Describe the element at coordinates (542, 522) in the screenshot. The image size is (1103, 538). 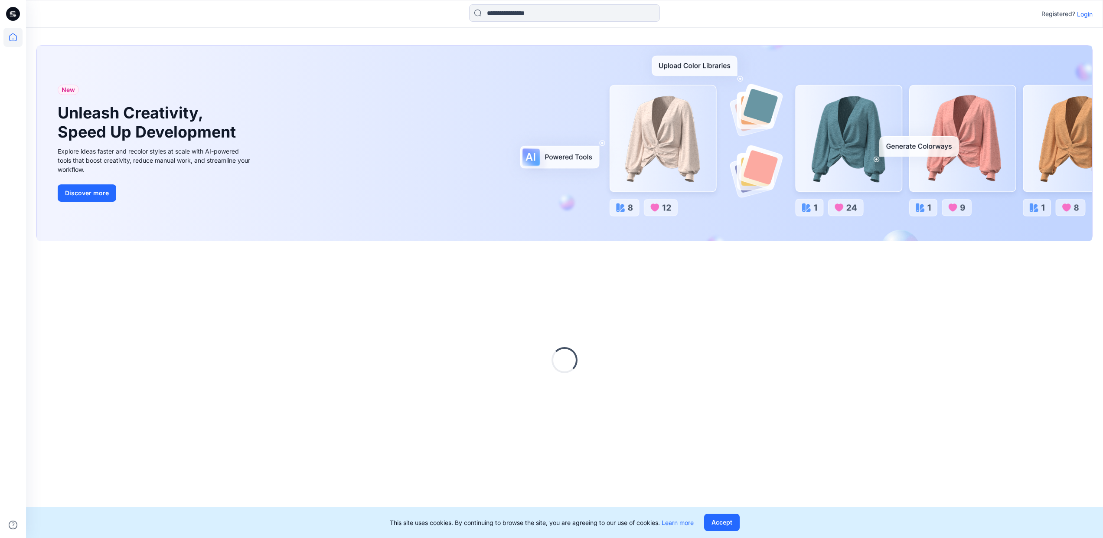
I see `p: This site uses cookies. By continuing to browse the site, you are agreeing to our use of cookies.` at that location.